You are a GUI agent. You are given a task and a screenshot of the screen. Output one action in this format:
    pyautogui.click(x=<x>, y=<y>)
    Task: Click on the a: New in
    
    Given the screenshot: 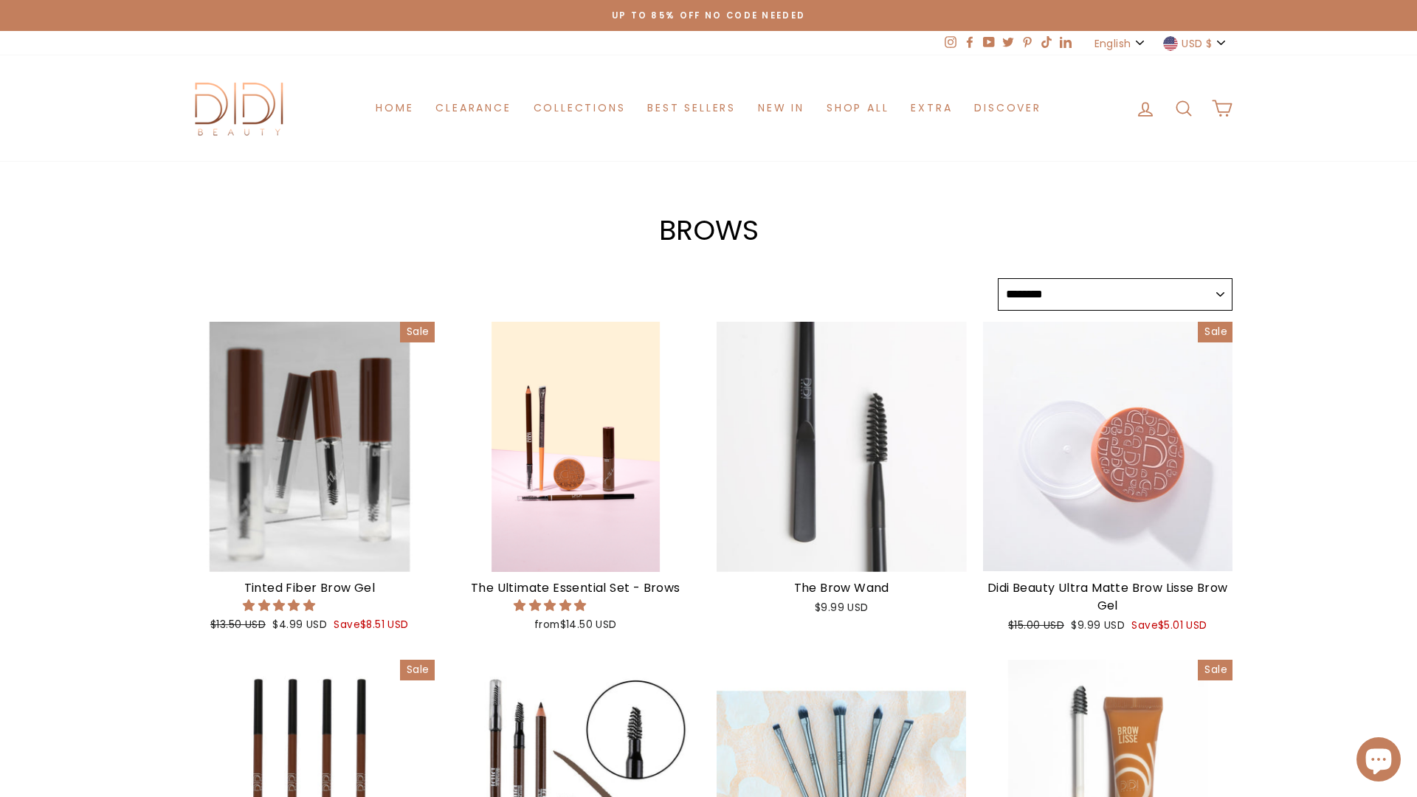 What is the action you would take?
    pyautogui.click(x=781, y=108)
    